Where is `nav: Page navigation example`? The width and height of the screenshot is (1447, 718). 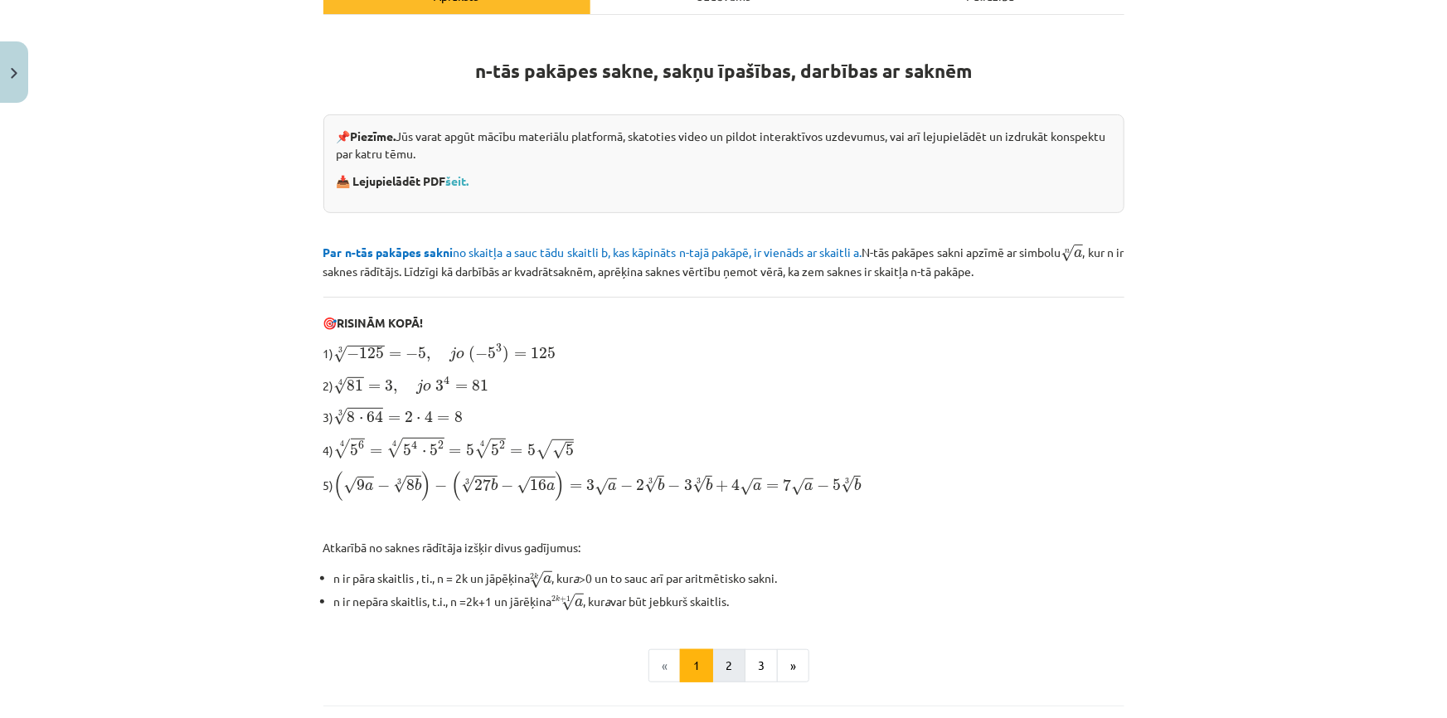 nav: Page navigation example is located at coordinates (724, 666).